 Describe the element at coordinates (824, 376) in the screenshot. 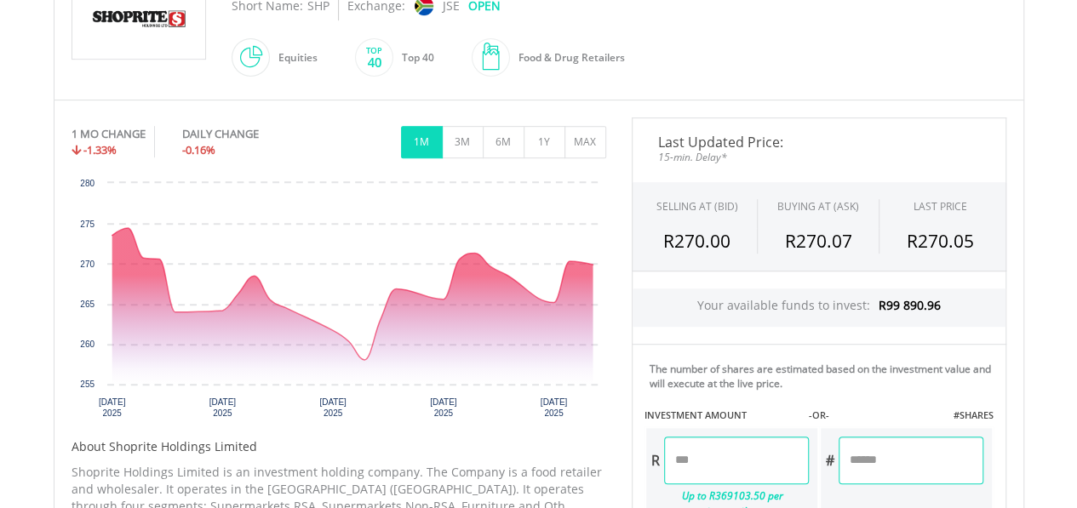

I see `div: The number of shares are estimated based on the investment value and will execute at the live price.` at that location.